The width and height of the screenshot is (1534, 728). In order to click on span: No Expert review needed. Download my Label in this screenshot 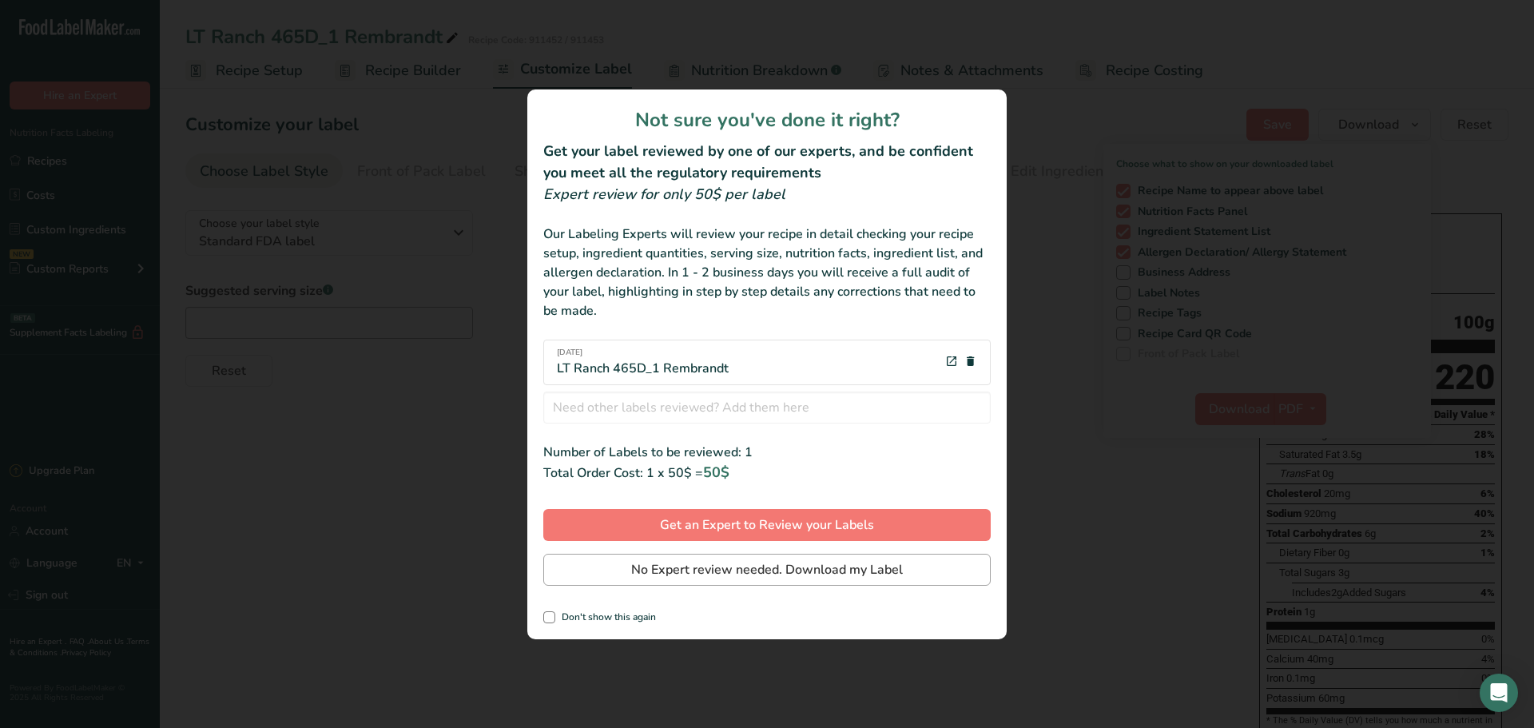, I will do `click(767, 569)`.